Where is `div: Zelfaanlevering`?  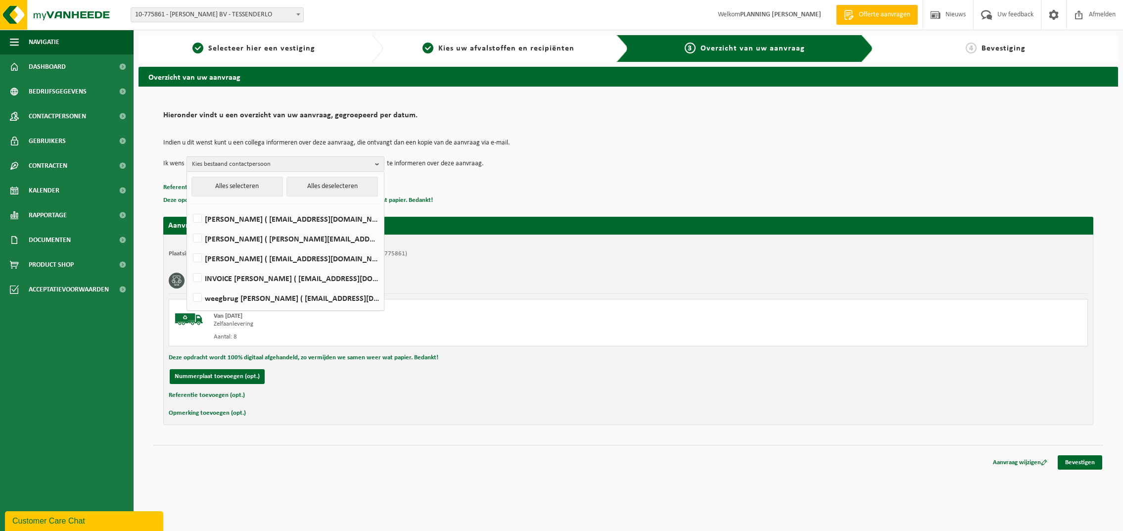
div: Zelfaanlevering is located at coordinates (441, 324).